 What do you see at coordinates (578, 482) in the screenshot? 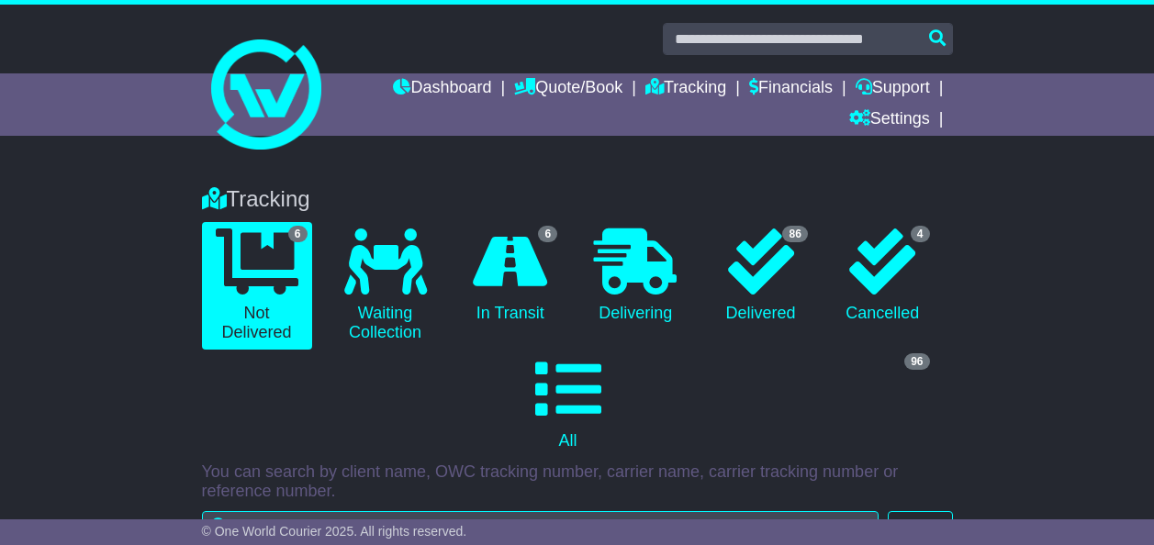
I see `p: You can search by client name, OWC tracking number, carrier name, carrier tracking number or refe...` at bounding box center [578, 482].